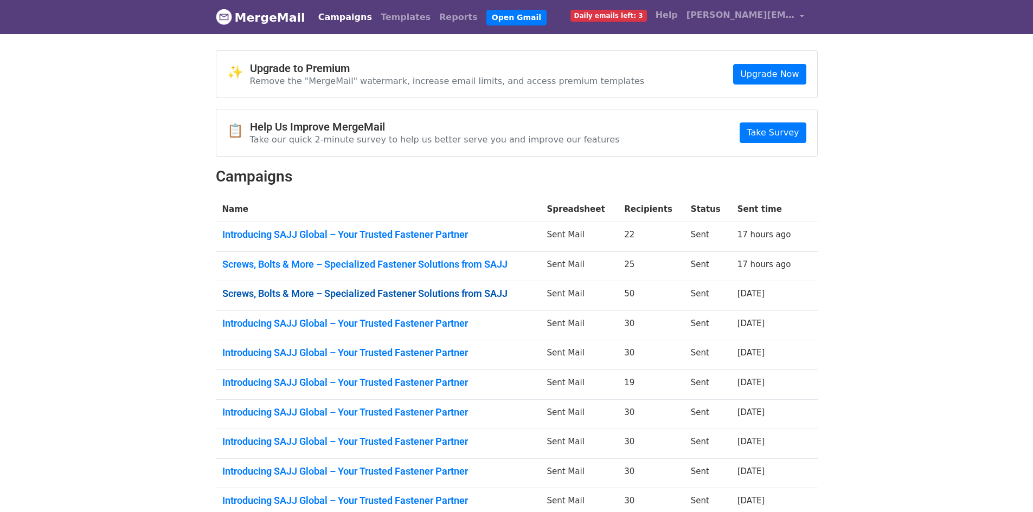 This screenshot has width=1033, height=512. Describe the element at coordinates (770, 74) in the screenshot. I see `a: Upgrade Now` at that location.